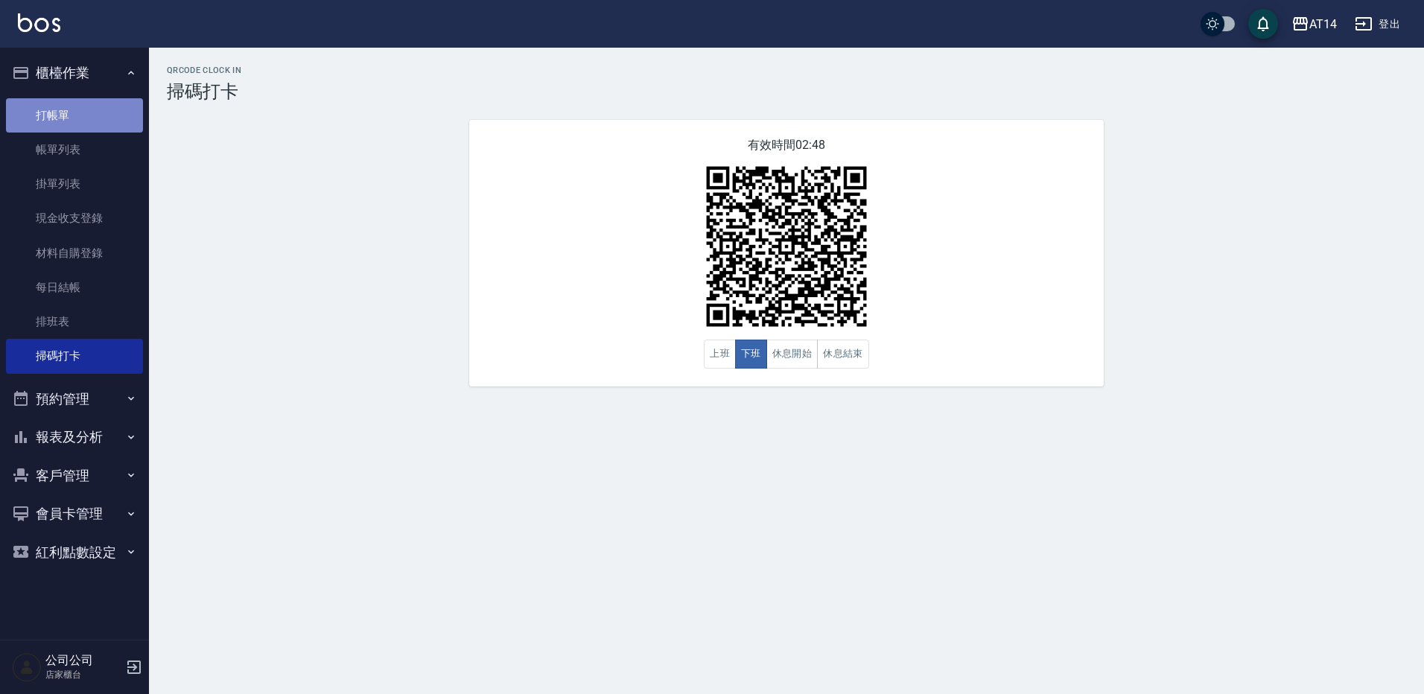 The width and height of the screenshot is (1424, 694). What do you see at coordinates (74, 356) in the screenshot?
I see `a: 掃碼打卡` at bounding box center [74, 356].